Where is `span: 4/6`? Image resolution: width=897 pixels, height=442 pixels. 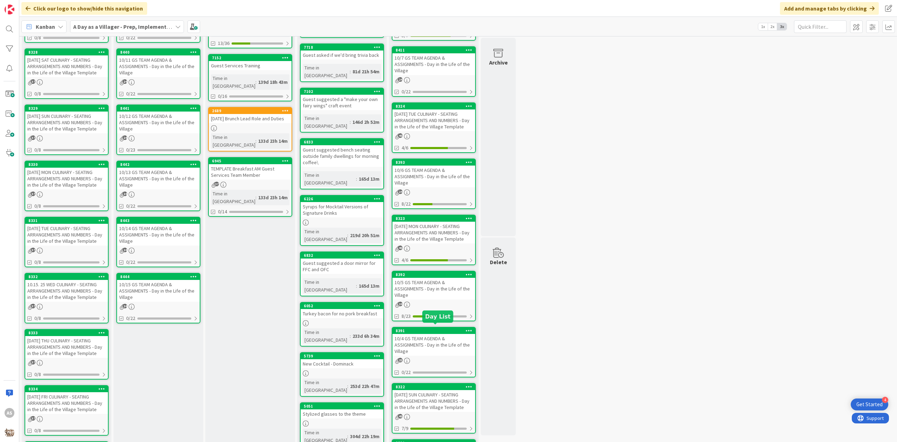 span: 4/6 is located at coordinates (405, 148).